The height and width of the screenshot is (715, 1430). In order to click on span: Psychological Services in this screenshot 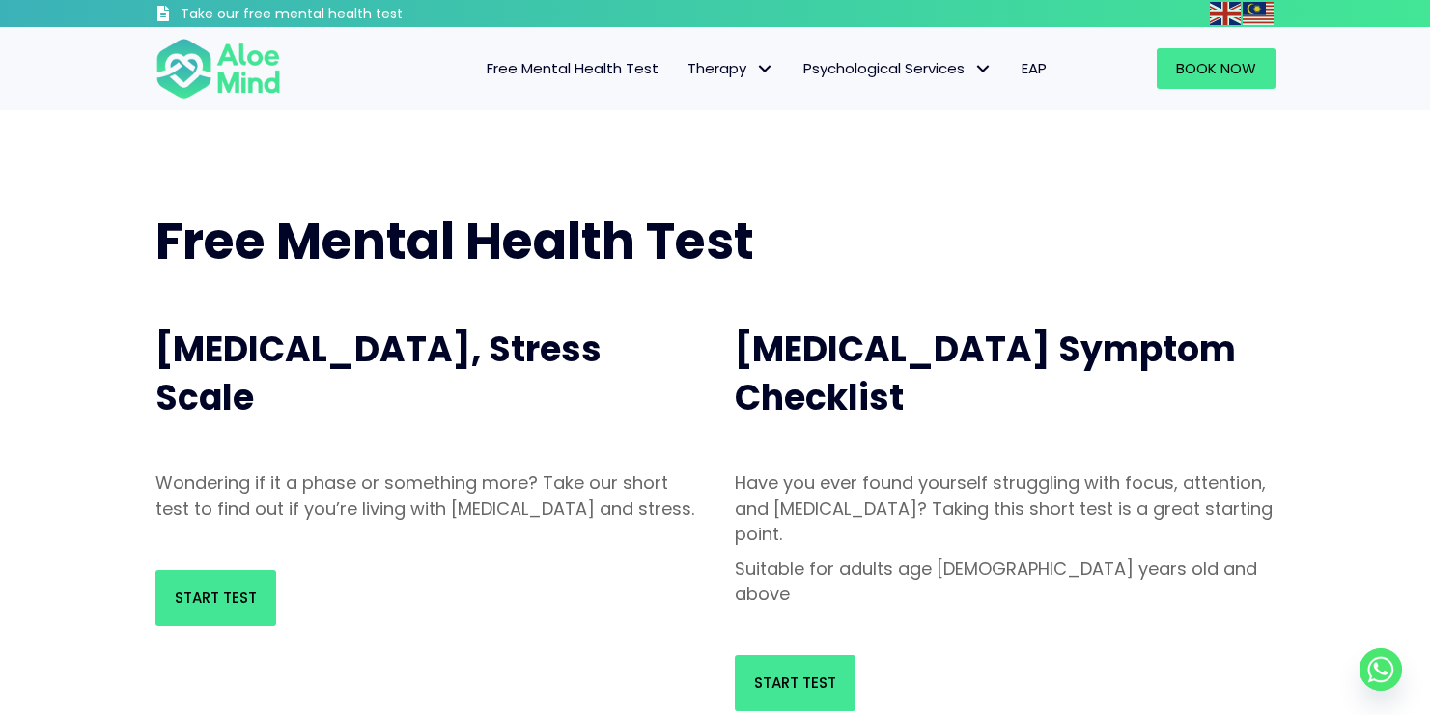, I will do `click(898, 68)`.